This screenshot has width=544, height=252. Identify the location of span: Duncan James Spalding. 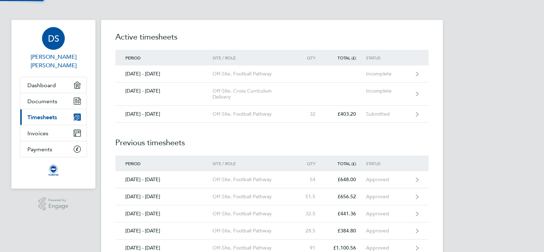
(53, 61).